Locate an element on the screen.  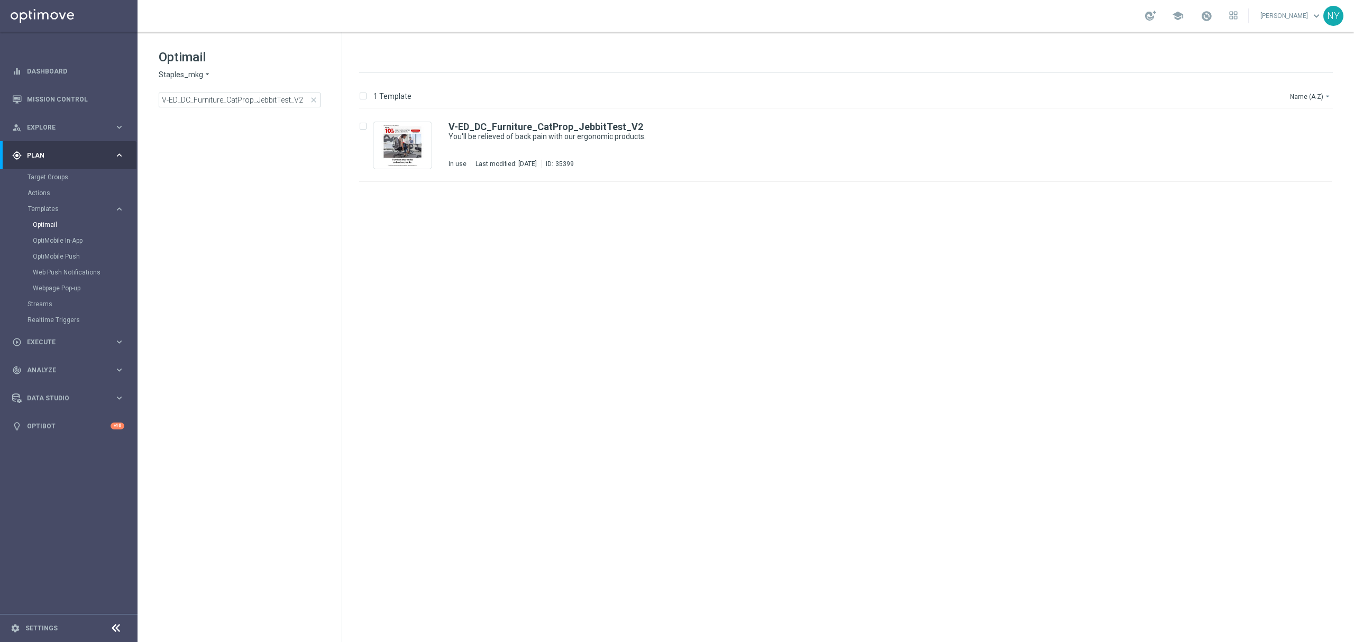
a: Dashboard is located at coordinates (76, 71).